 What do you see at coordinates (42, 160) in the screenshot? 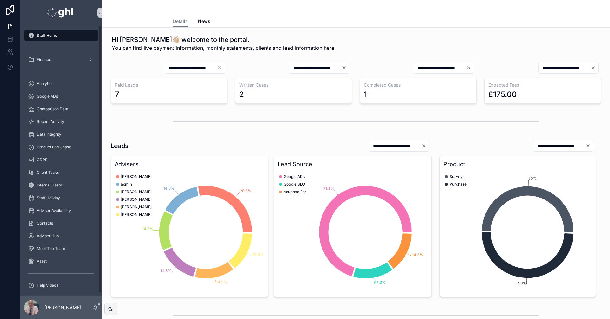
I see `span: GDPR` at bounding box center [42, 160].